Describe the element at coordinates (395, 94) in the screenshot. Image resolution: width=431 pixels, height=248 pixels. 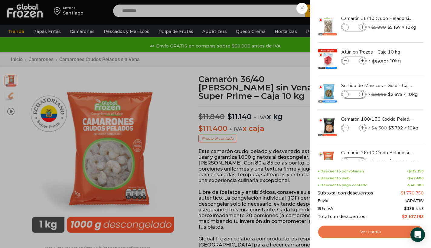
I see `bdi: 2.675` at that location.